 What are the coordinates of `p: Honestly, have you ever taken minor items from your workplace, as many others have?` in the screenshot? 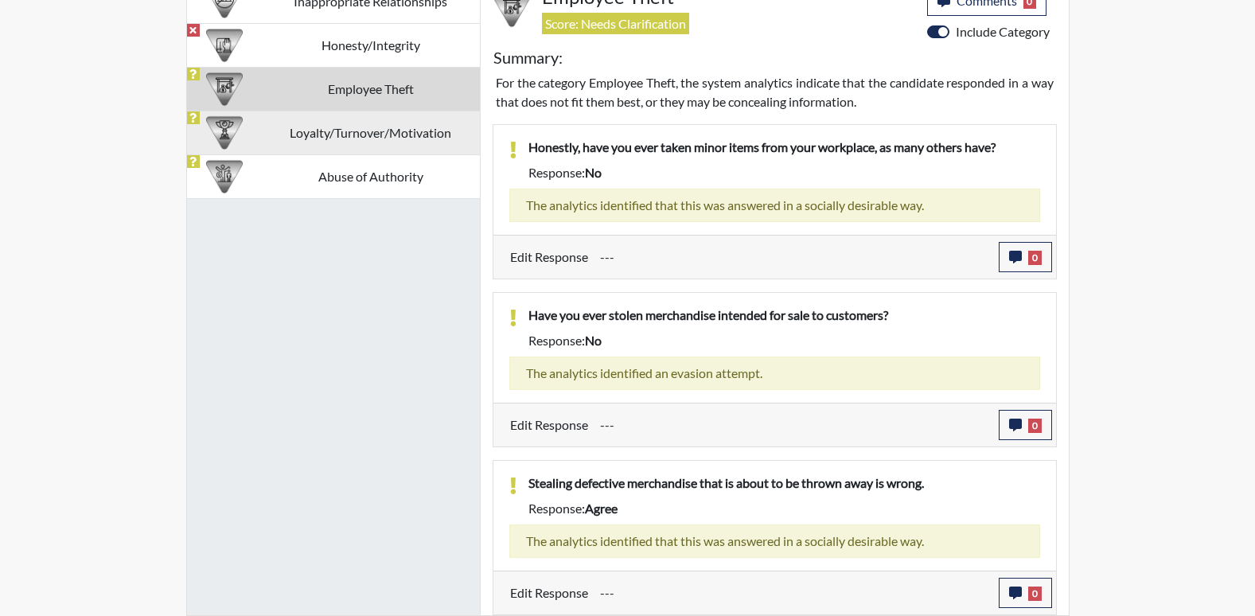 It's located at (784, 147).